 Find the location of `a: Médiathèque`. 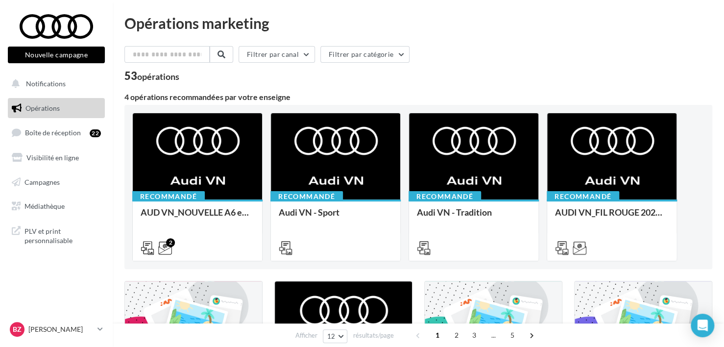

a: Médiathèque is located at coordinates (56, 206).